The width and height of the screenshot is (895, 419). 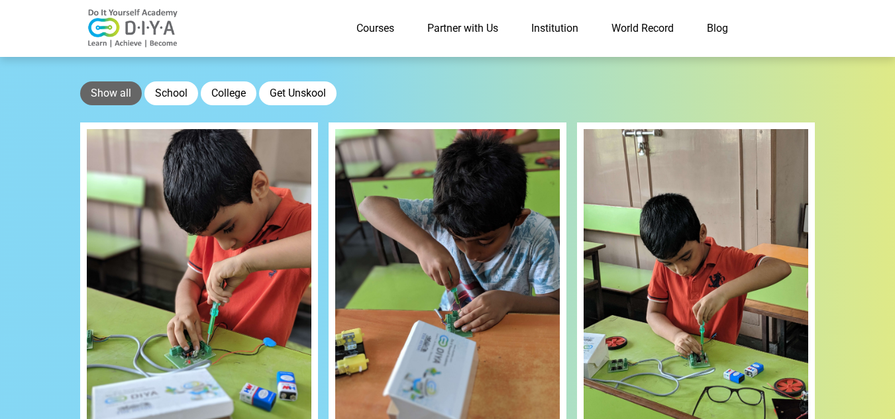 I want to click on a: Institution, so click(x=555, y=28).